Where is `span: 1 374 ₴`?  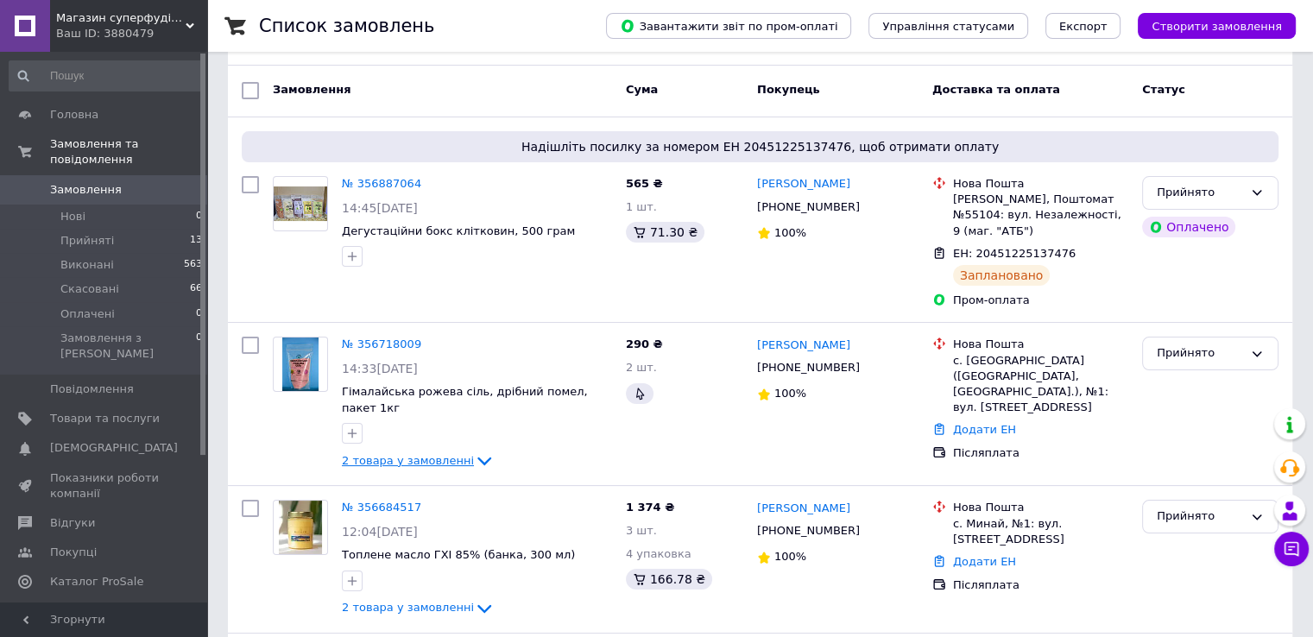
span: 1 374 ₴ is located at coordinates (650, 507).